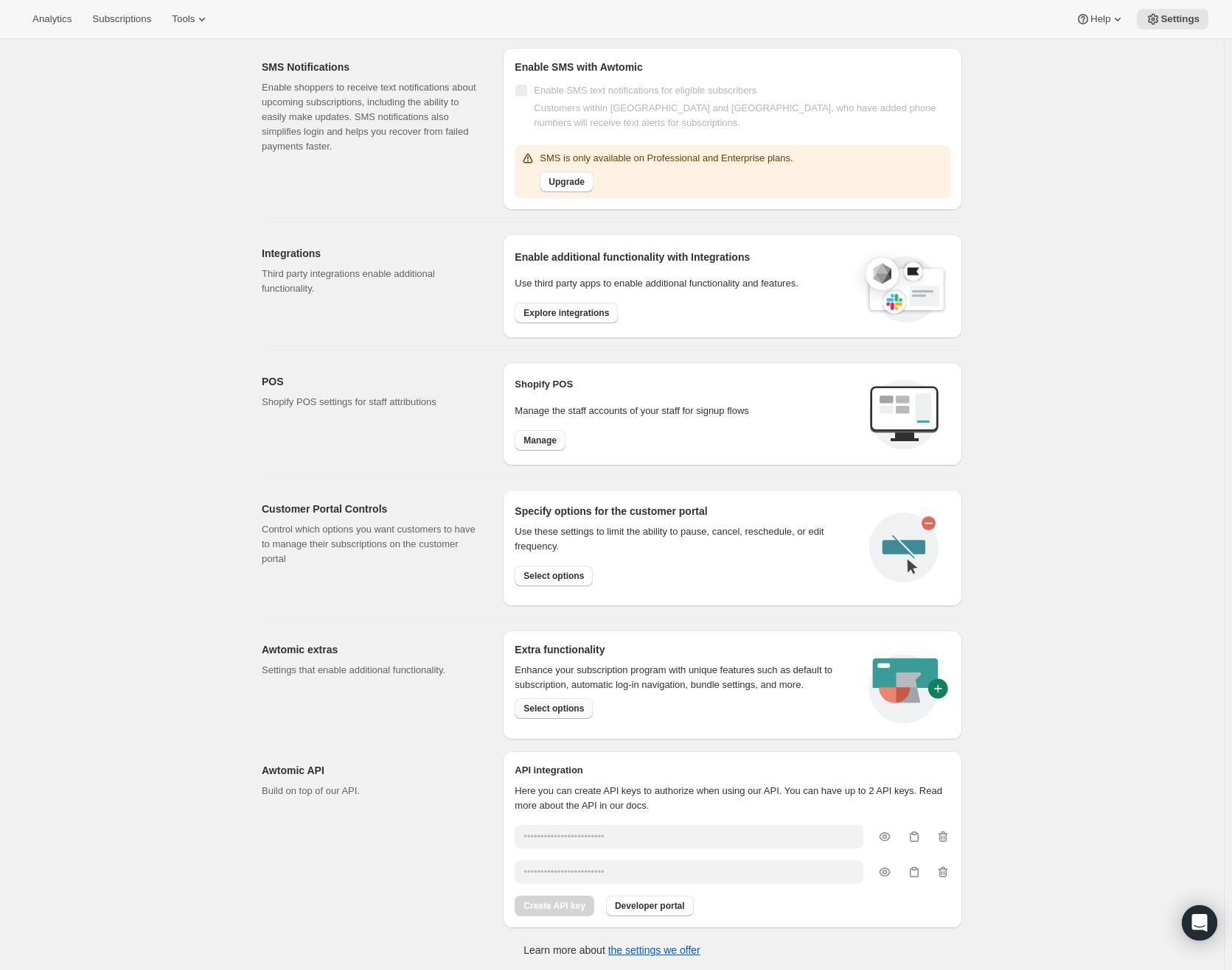 The width and height of the screenshot is (1232, 970). What do you see at coordinates (685, 540) in the screenshot?
I see `div: Use these settings to limit the ability to pause, cancel, reschedule, or edit frequency.` at bounding box center [685, 540].